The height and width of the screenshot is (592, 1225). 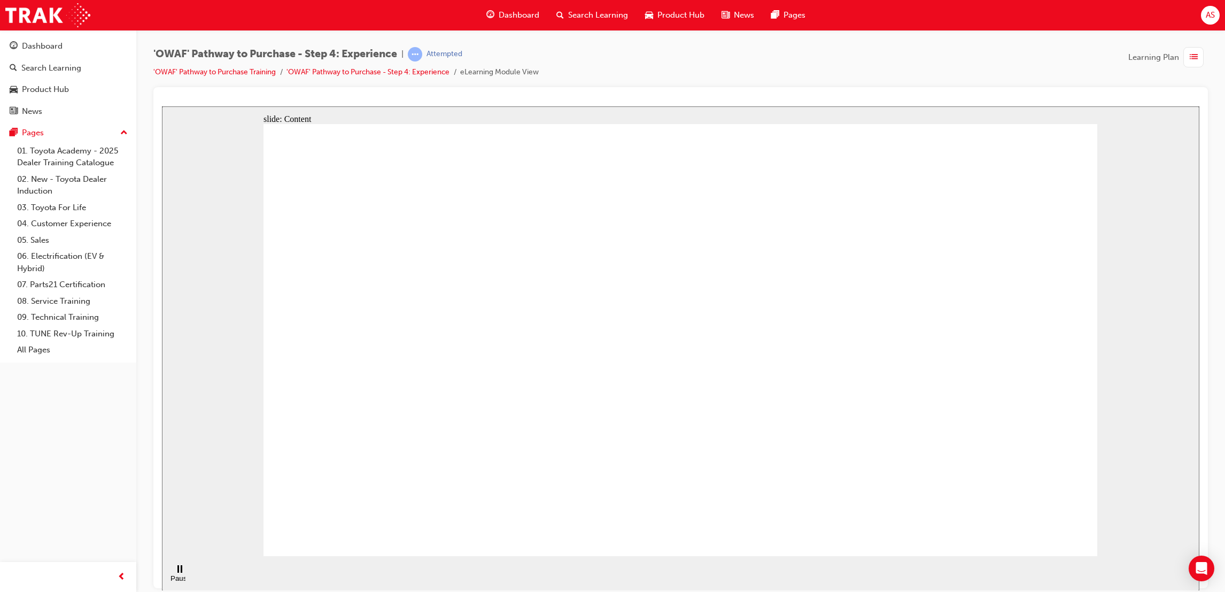 I want to click on div: Product Hub, so click(x=45, y=89).